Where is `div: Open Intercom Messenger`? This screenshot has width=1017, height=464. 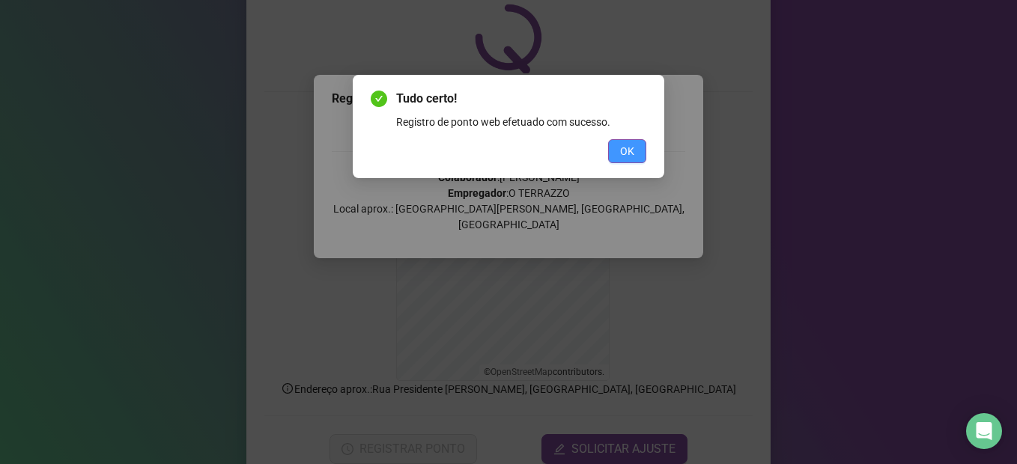
div: Open Intercom Messenger is located at coordinates (984, 431).